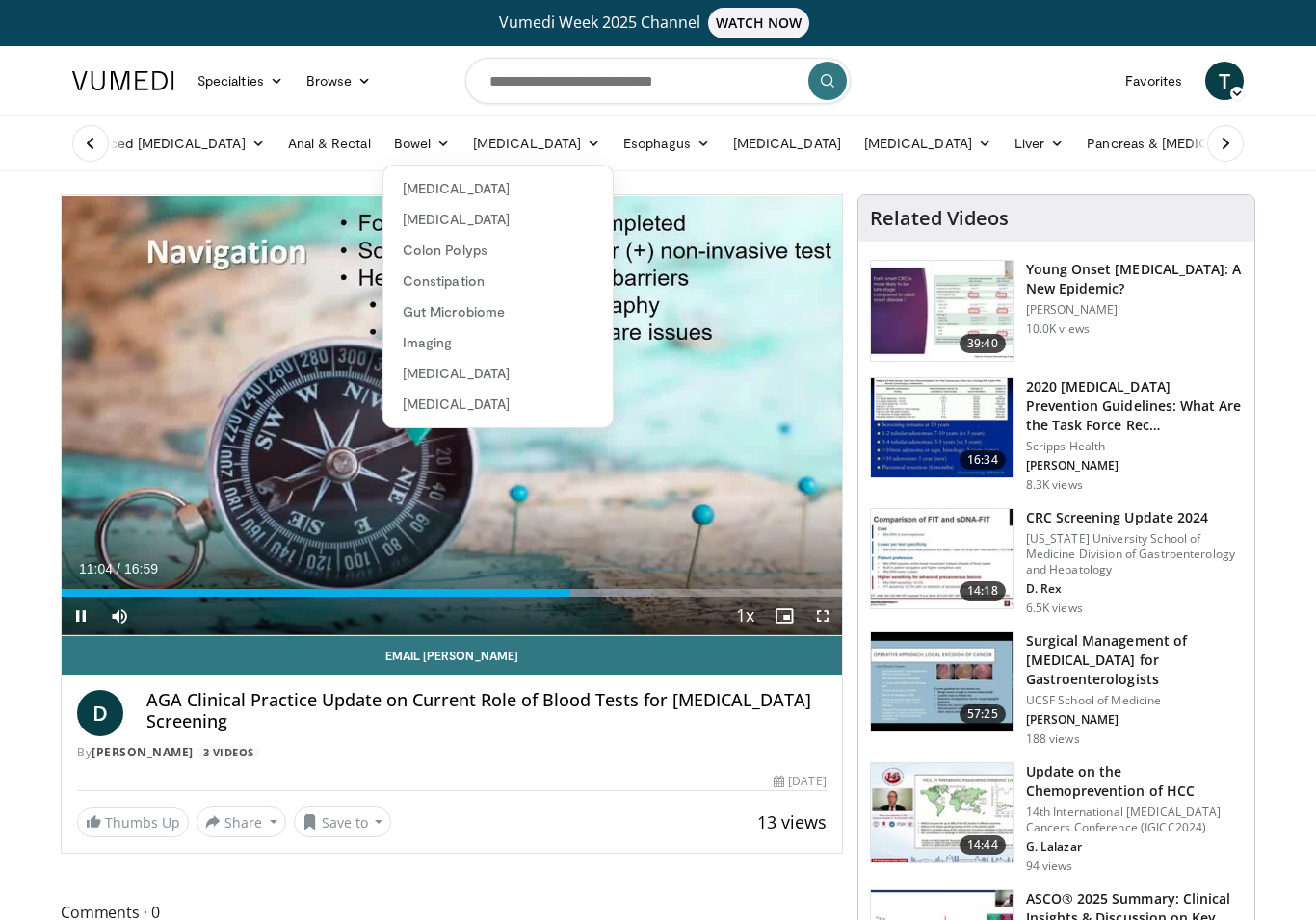 The height and width of the screenshot is (920, 1316). Describe the element at coordinates (330, 143) in the screenshot. I see `a: Anal & Rectal` at that location.